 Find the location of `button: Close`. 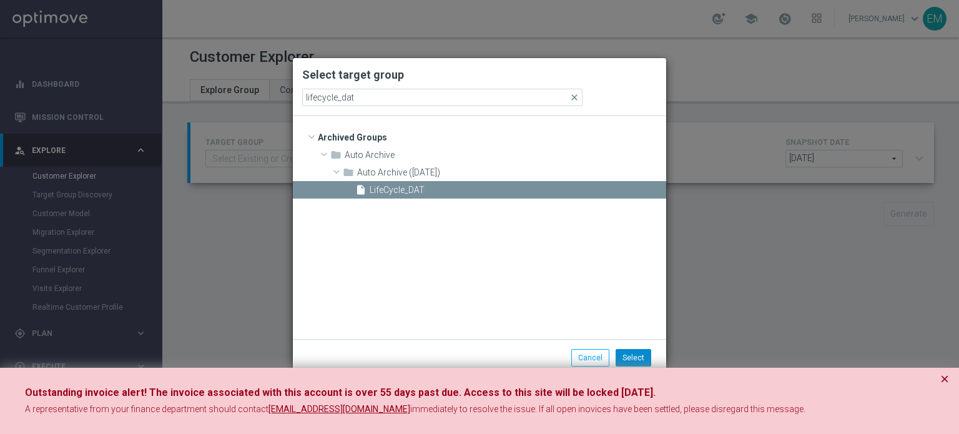

button: Close is located at coordinates (944, 379).